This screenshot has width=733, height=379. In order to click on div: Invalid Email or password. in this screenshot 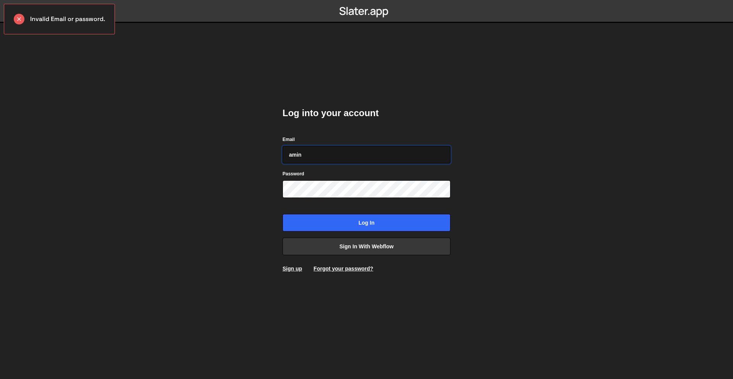, I will do `click(59, 19)`.